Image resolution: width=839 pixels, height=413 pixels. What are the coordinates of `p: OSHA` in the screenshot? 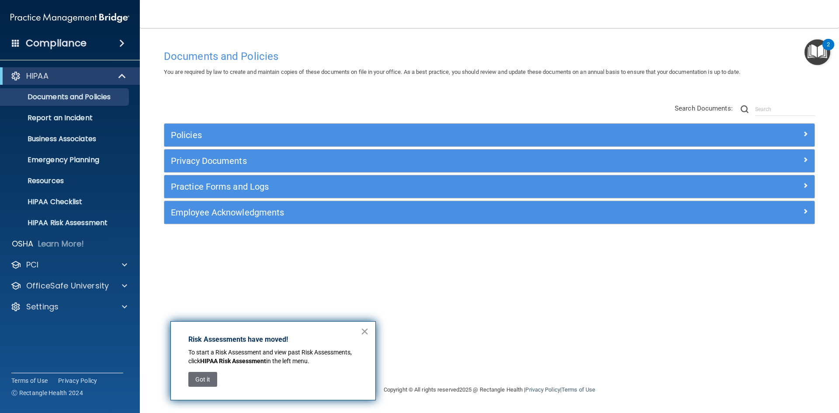 It's located at (23, 244).